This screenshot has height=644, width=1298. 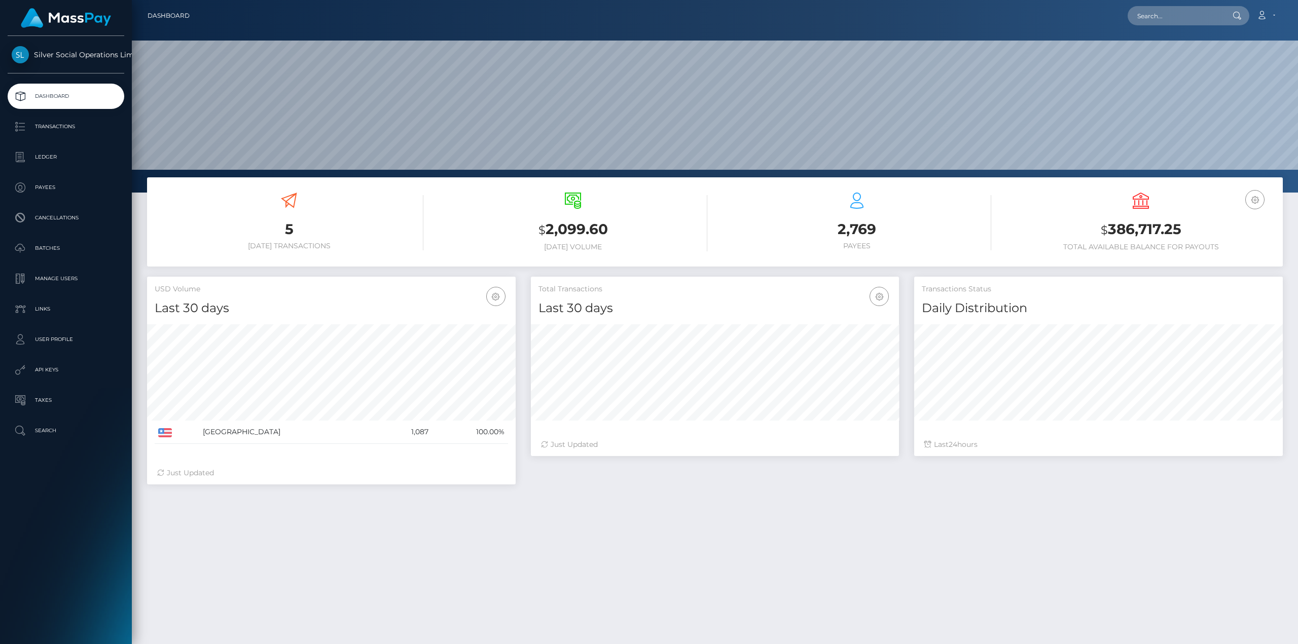 What do you see at coordinates (1098, 445) in the screenshot?
I see `div: Last hours` at bounding box center [1098, 445].